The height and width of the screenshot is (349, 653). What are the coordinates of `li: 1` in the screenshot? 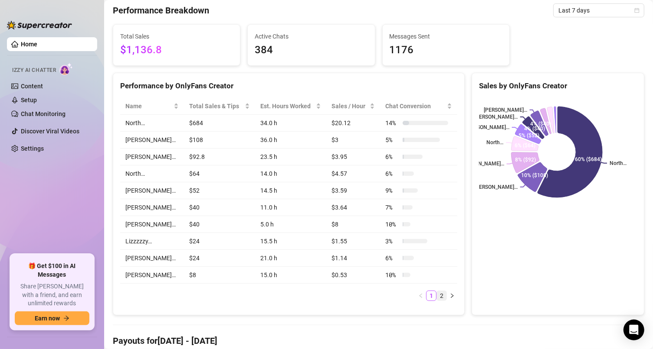 It's located at (431, 296).